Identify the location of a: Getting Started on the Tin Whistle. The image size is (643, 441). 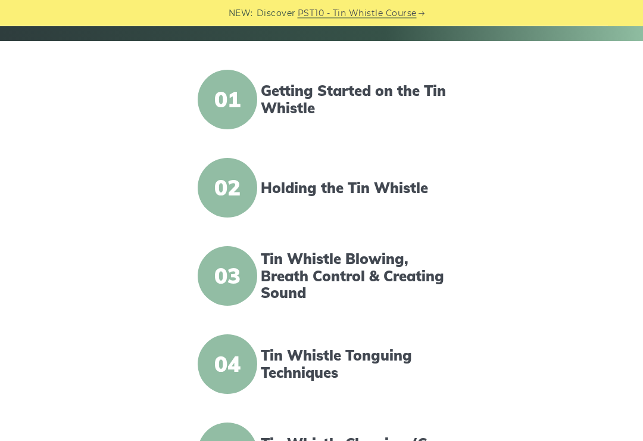
(356, 100).